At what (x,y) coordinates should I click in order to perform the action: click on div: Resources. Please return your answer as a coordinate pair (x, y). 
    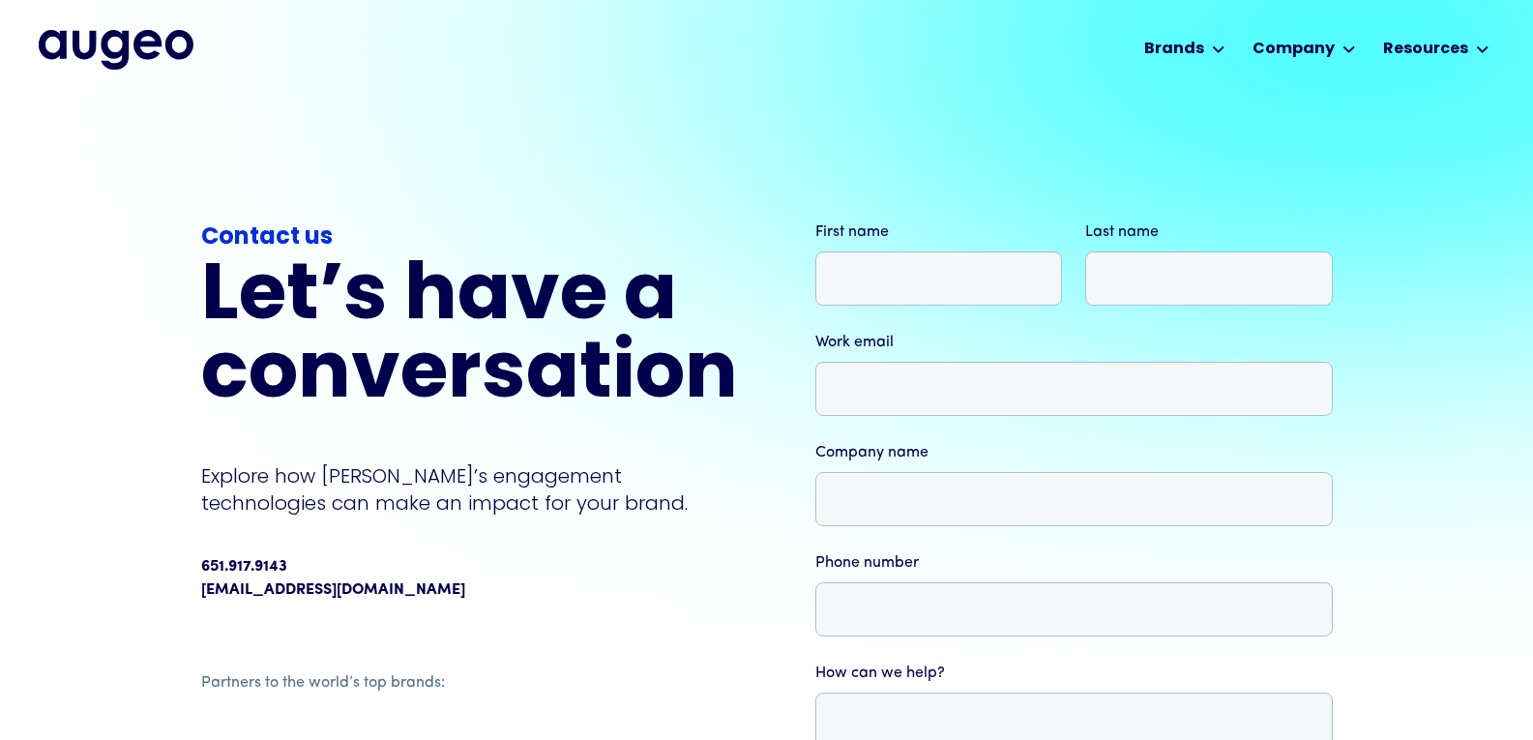
    Looking at the image, I should click on (1426, 49).